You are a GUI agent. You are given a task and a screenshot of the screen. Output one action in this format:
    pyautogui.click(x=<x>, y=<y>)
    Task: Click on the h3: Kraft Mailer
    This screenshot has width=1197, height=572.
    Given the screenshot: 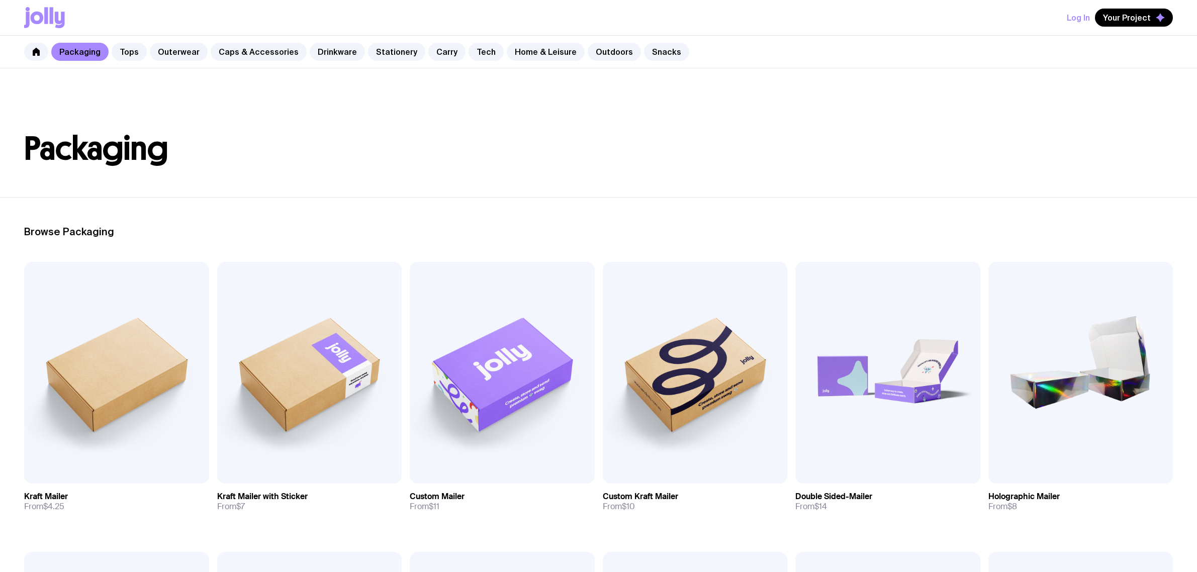 What is the action you would take?
    pyautogui.click(x=46, y=497)
    